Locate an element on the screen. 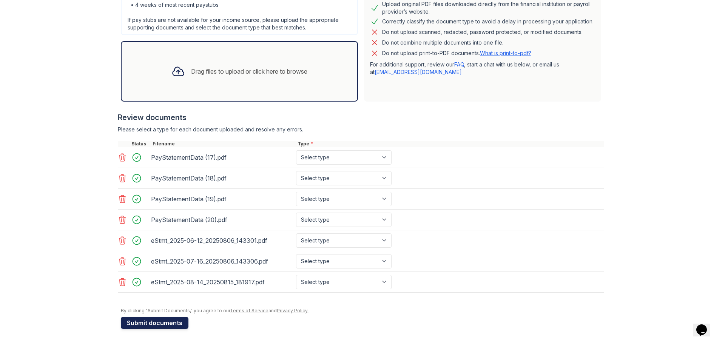 Image resolution: width=725 pixels, height=344 pixels. div: Correctly classify the document type to avoid a delay in processing your application. is located at coordinates (488, 22).